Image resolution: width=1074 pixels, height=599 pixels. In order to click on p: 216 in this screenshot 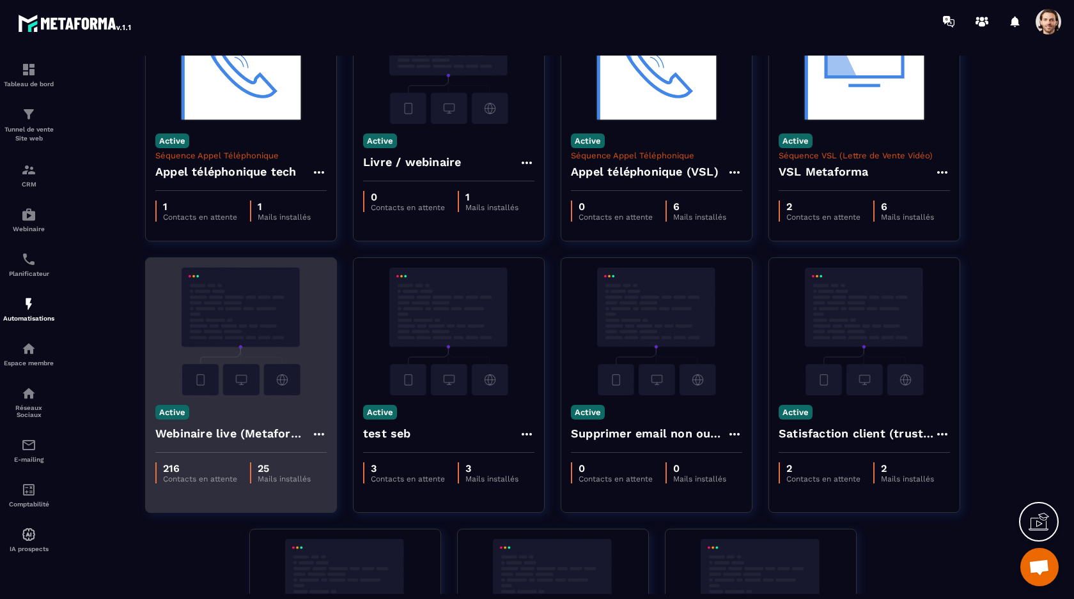, I will do `click(200, 468)`.